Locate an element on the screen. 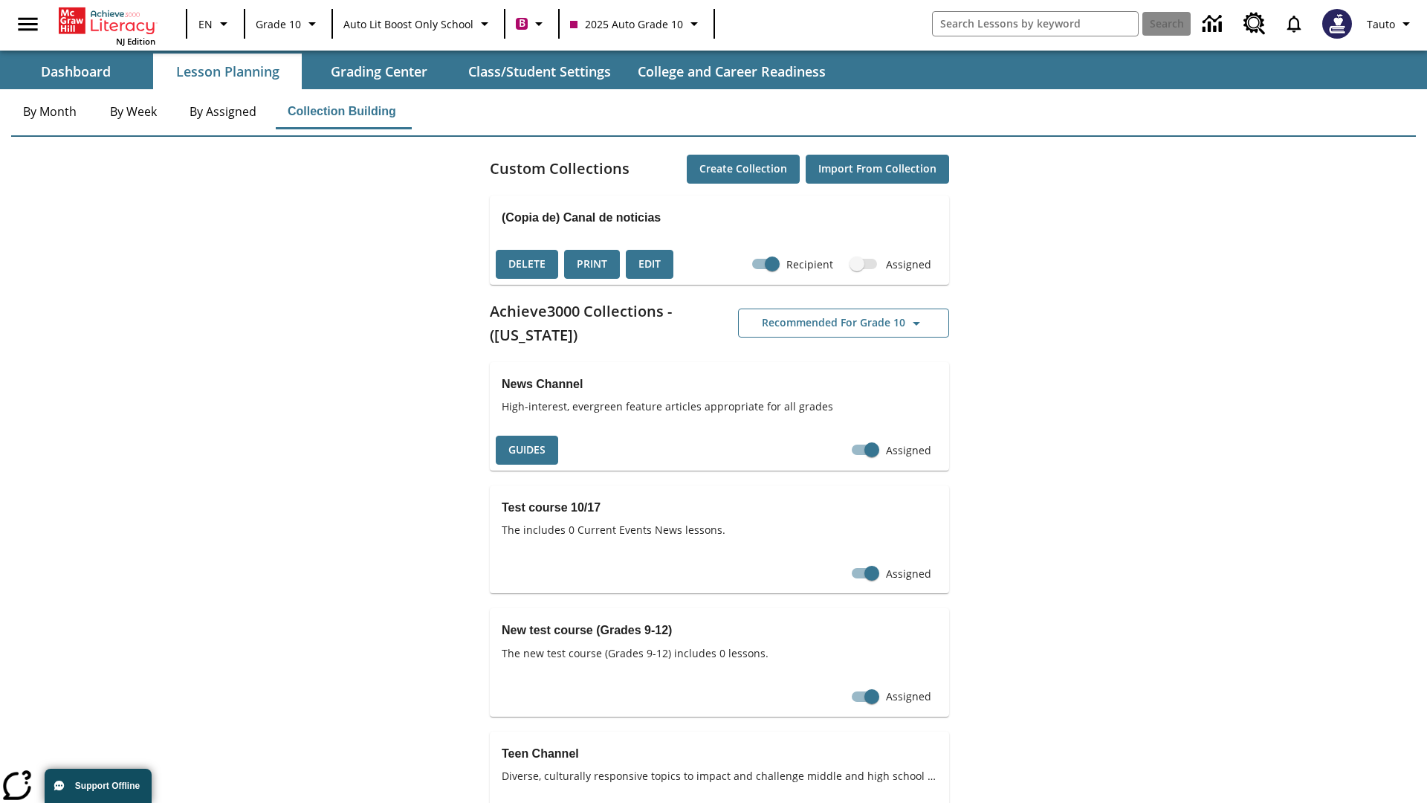 The height and width of the screenshot is (803, 1427). a: Home is located at coordinates (107, 21).